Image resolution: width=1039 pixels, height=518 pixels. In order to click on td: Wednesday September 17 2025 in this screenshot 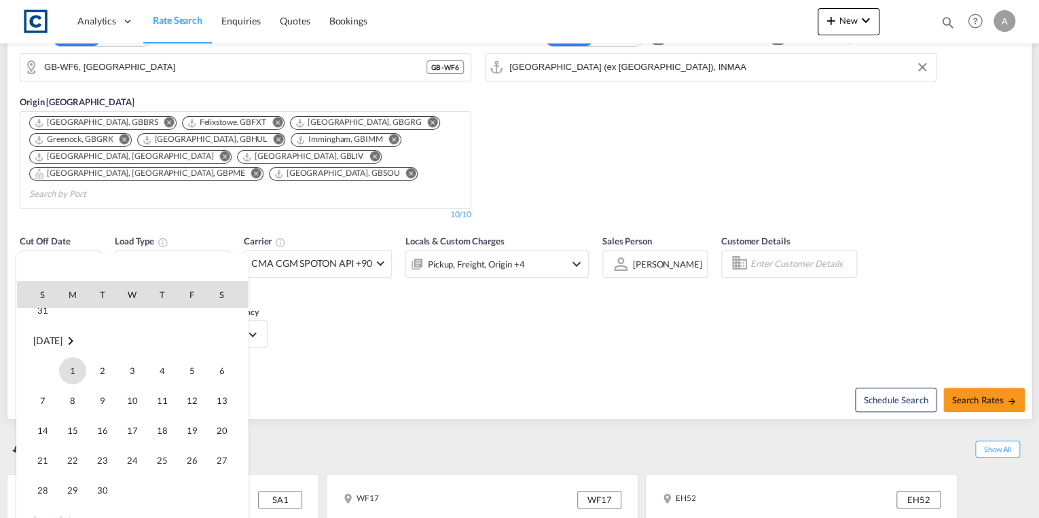, I will do `click(132, 430)`.